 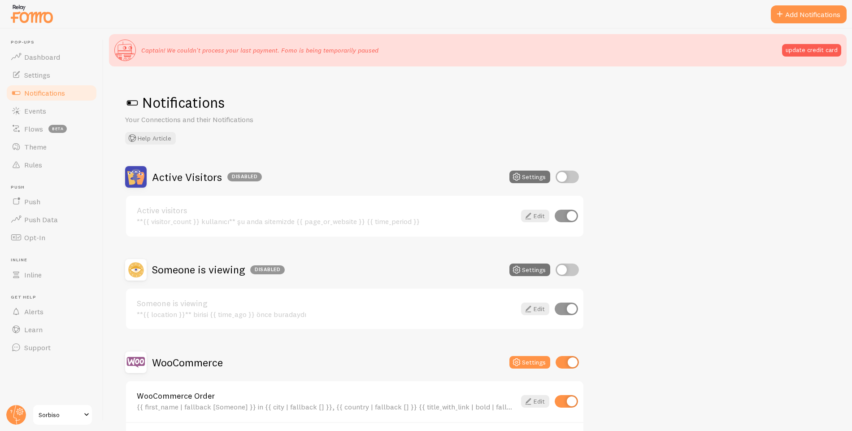 I want to click on a: Sorbiso, so click(x=62, y=414).